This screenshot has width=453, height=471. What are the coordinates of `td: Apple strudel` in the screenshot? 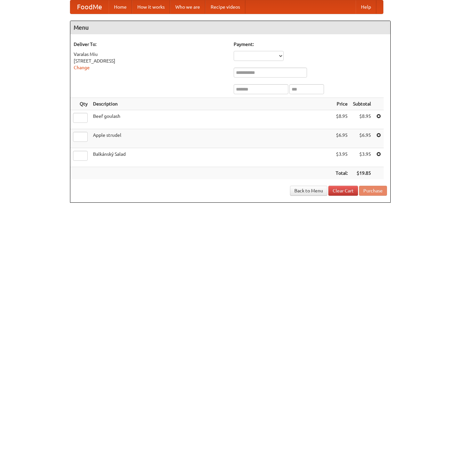 It's located at (211, 139).